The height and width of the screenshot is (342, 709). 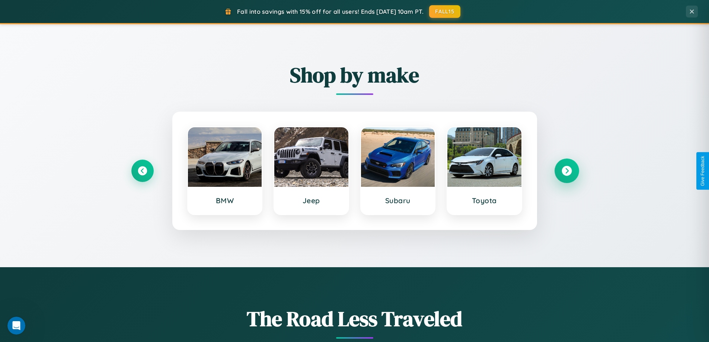 I want to click on h3: Toyota, so click(x=484, y=201).